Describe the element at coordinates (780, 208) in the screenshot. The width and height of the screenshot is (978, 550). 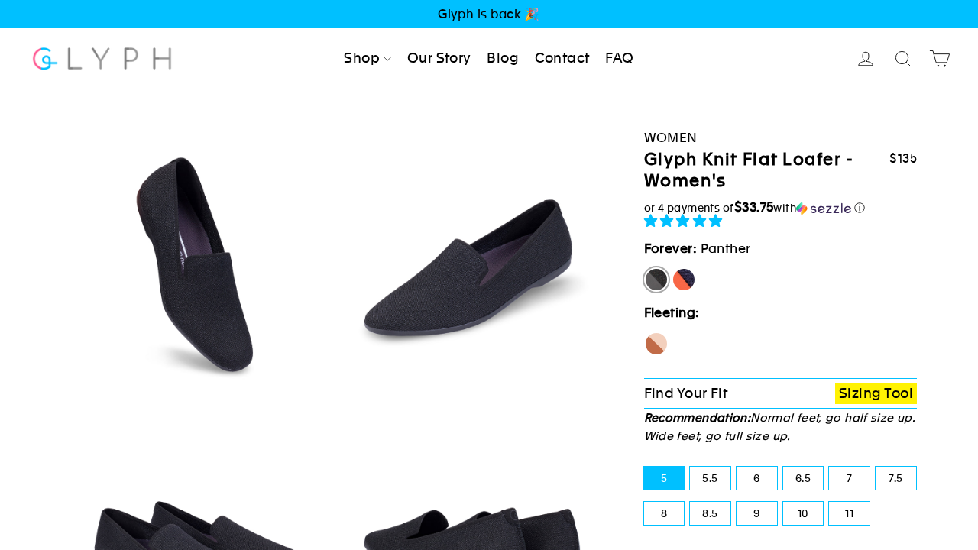
I see `div: or 4 payments of with` at that location.